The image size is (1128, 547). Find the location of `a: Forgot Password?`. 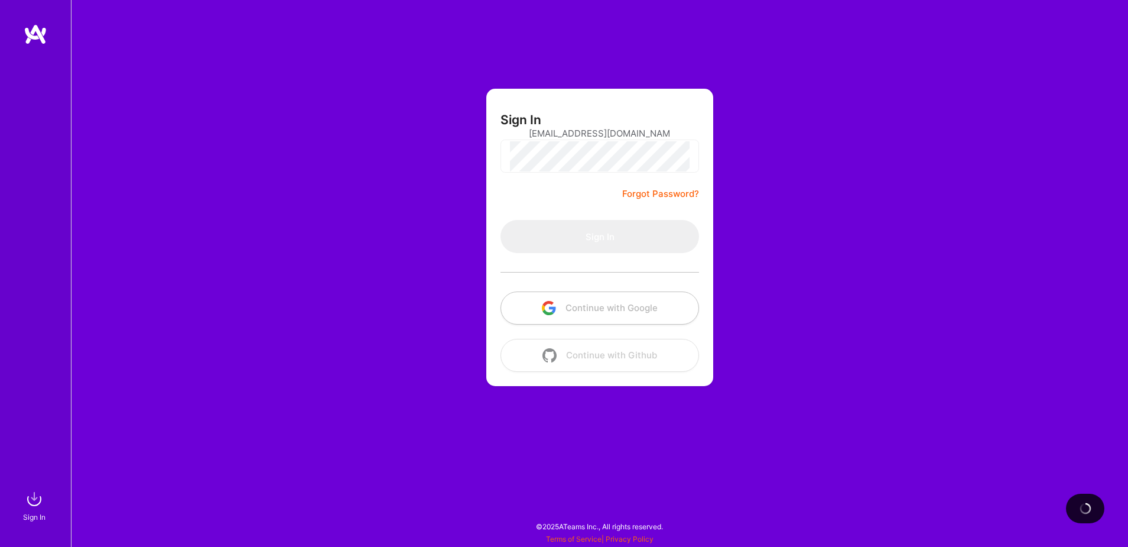

a: Forgot Password? is located at coordinates (661, 194).